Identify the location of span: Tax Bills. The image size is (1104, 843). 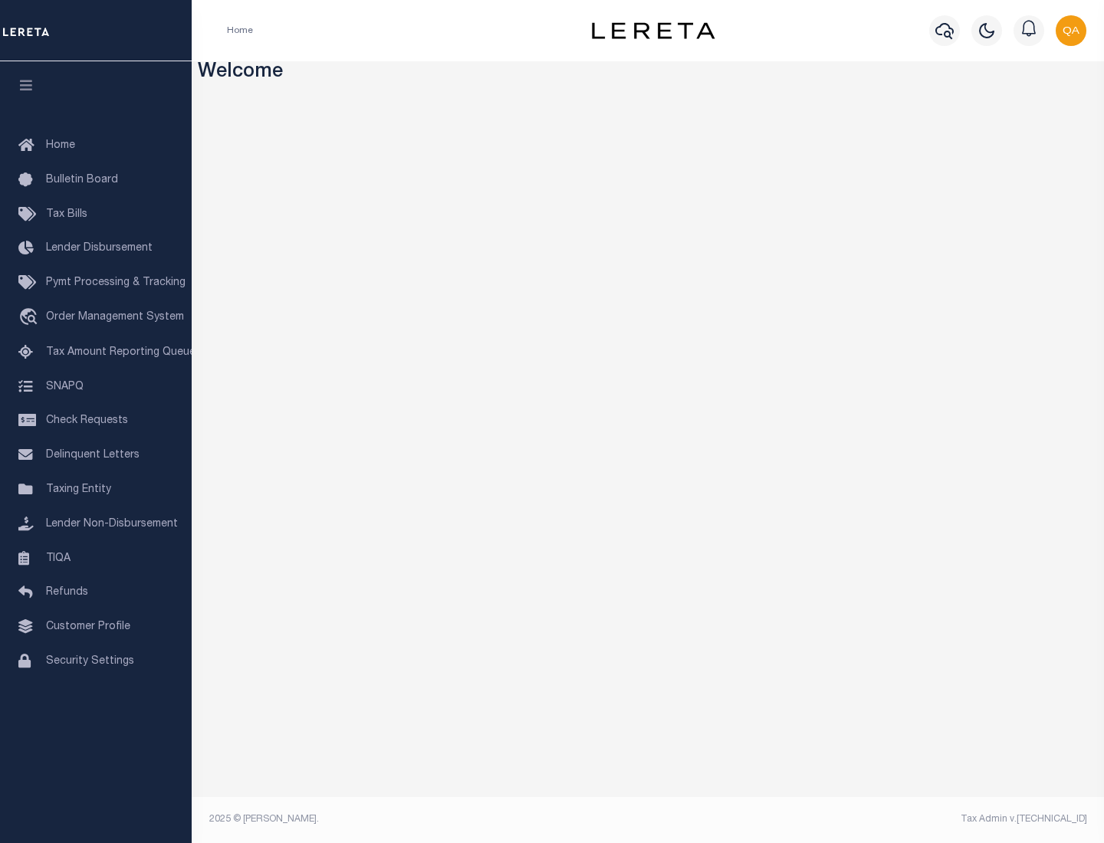
(67, 215).